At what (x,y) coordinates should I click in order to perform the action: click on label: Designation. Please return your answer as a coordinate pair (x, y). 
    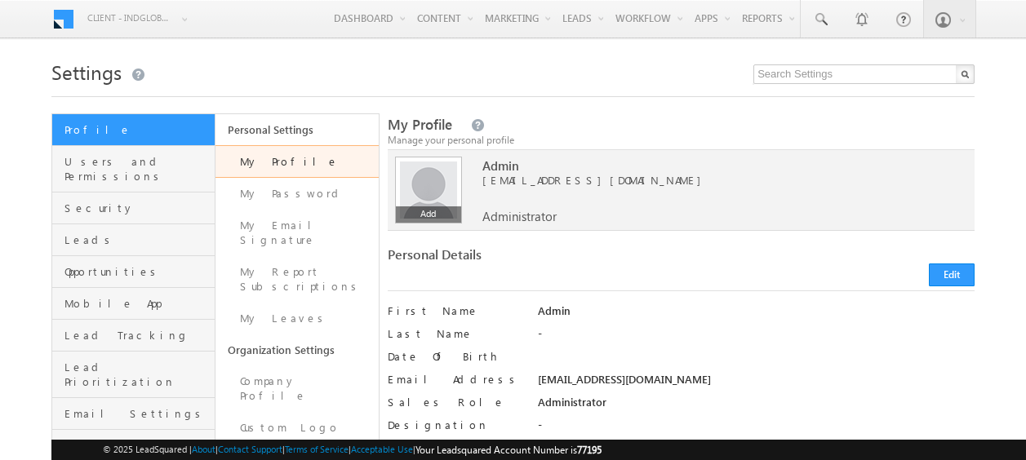
    Looking at the image, I should click on (456, 425).